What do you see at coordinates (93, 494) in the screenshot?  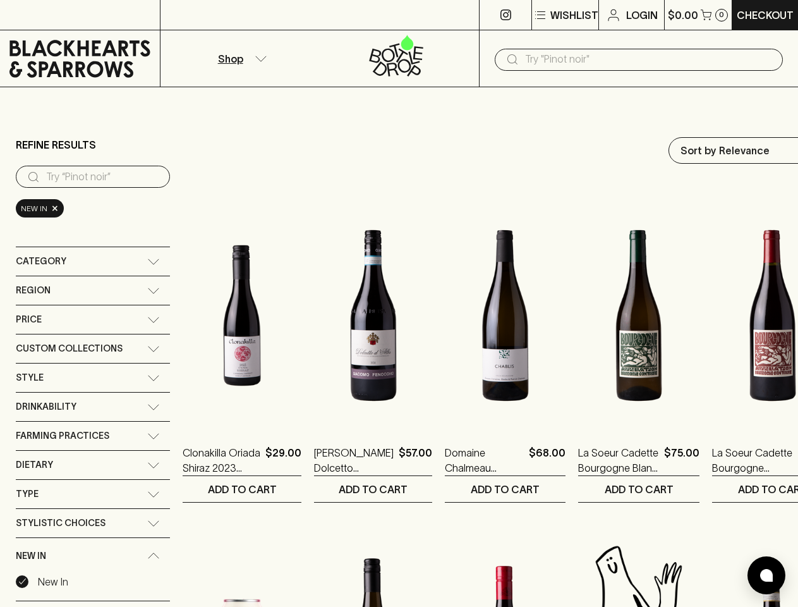 I see `div: Type` at bounding box center [93, 494].